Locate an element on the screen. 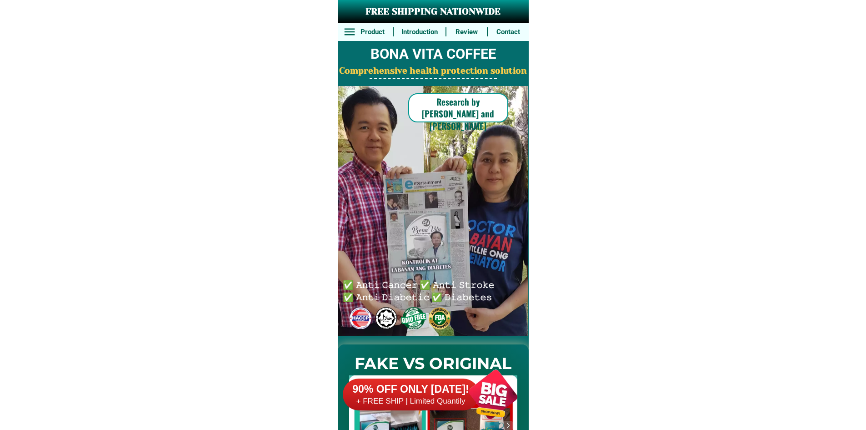 The height and width of the screenshot is (430, 866). h6: + FREE SHIP | Limited Quantily is located at coordinates (411, 401).